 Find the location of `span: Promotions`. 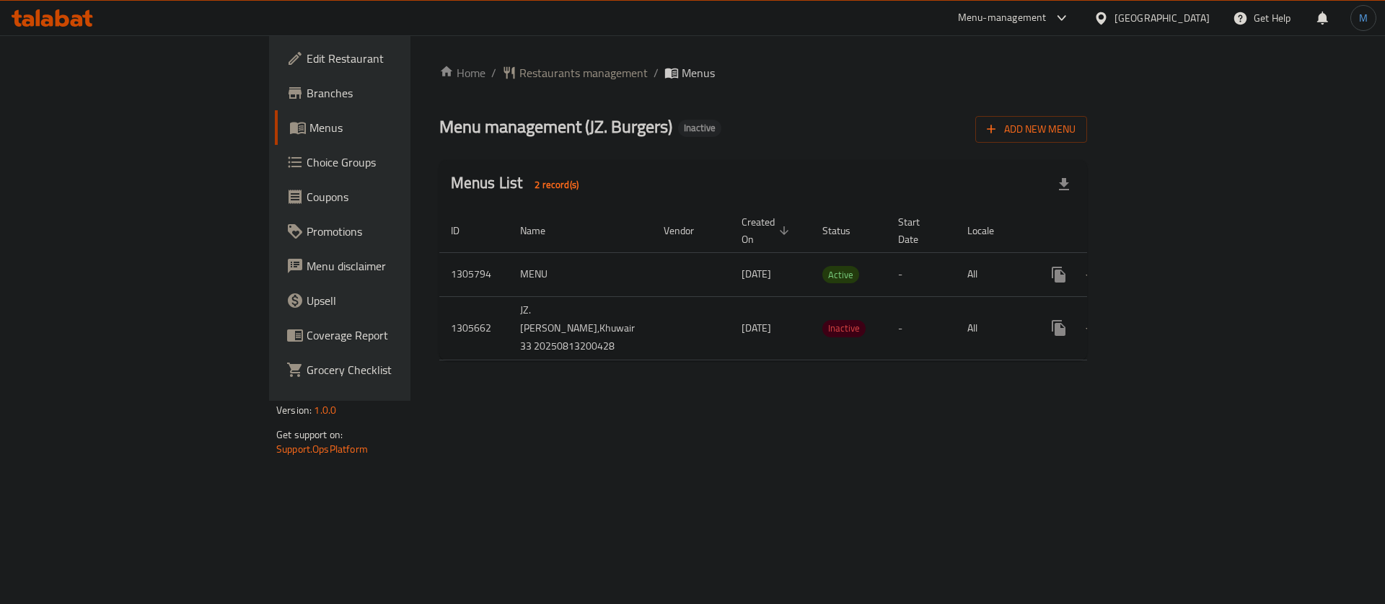

span: Promotions is located at coordinates (397, 232).